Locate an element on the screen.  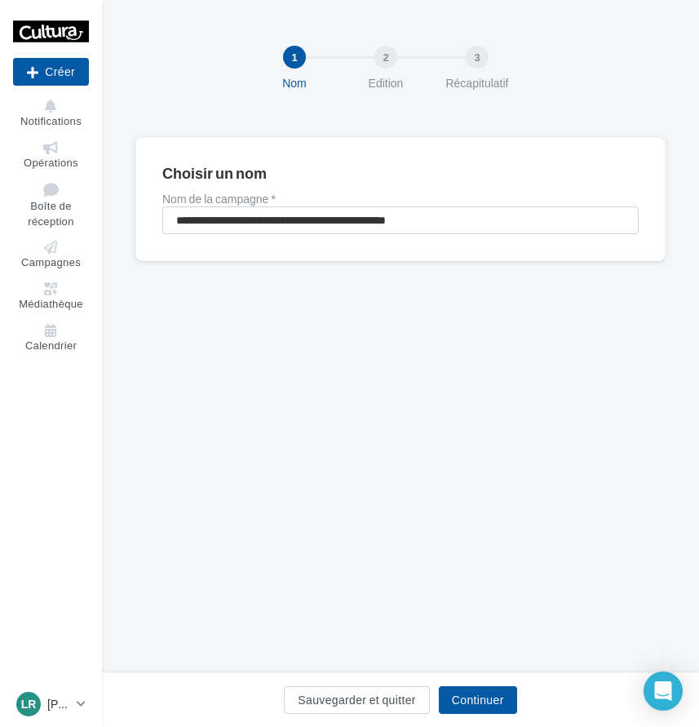
button: Créer is located at coordinates (51, 72).